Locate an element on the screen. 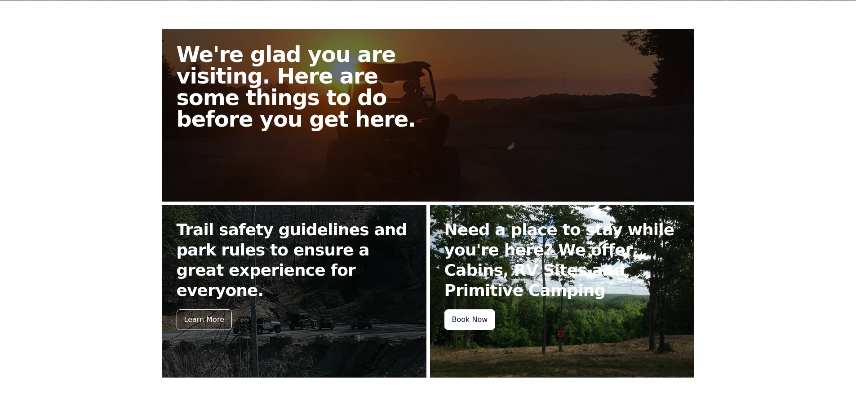  div: Book Now is located at coordinates (470, 320).